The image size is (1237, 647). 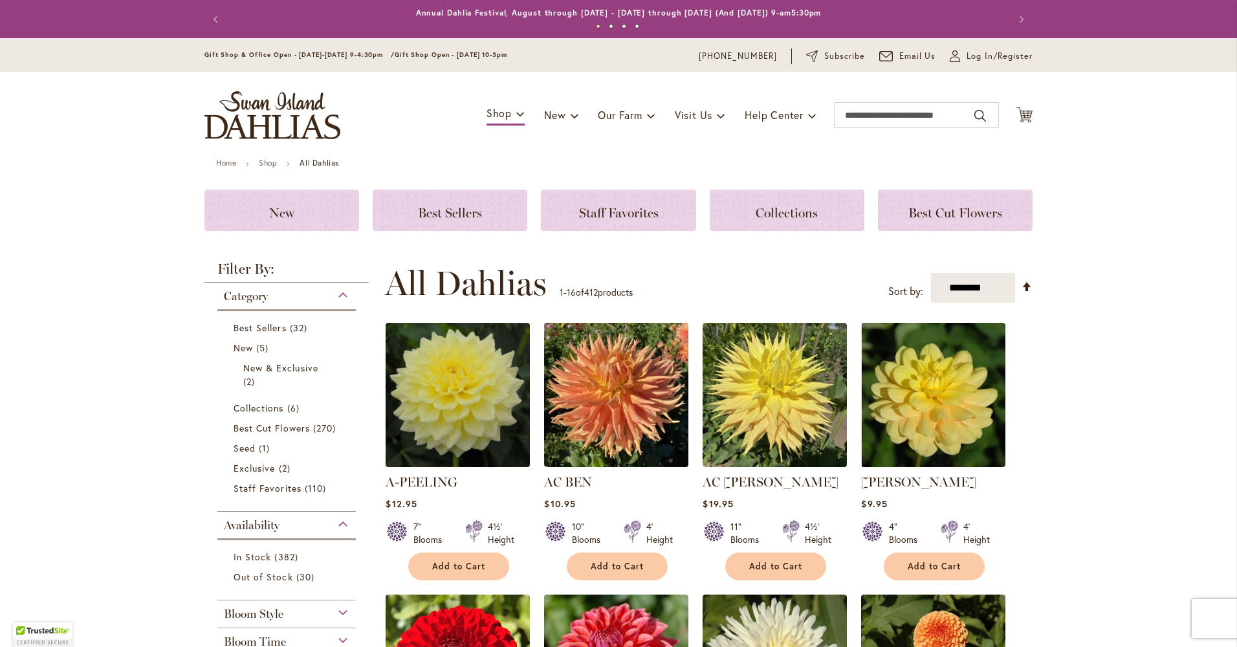 What do you see at coordinates (457, 463) in the screenshot?
I see `a: A-Peeling` at bounding box center [457, 463].